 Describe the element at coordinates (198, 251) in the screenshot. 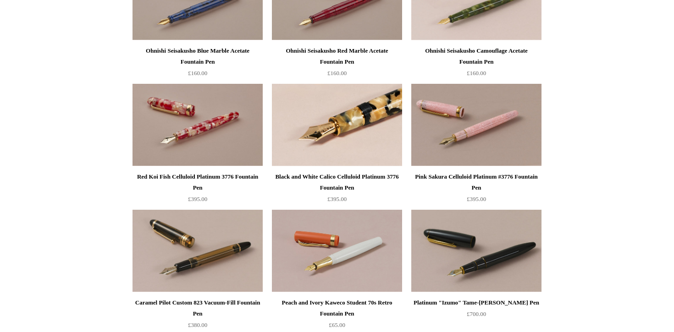

I see `a: Caramel Pilot Custom 823 Vacuum-Fill Fountain Pen Caramel Pilot Custom 823 Vacuum-Fill Fountain Pen` at that location.